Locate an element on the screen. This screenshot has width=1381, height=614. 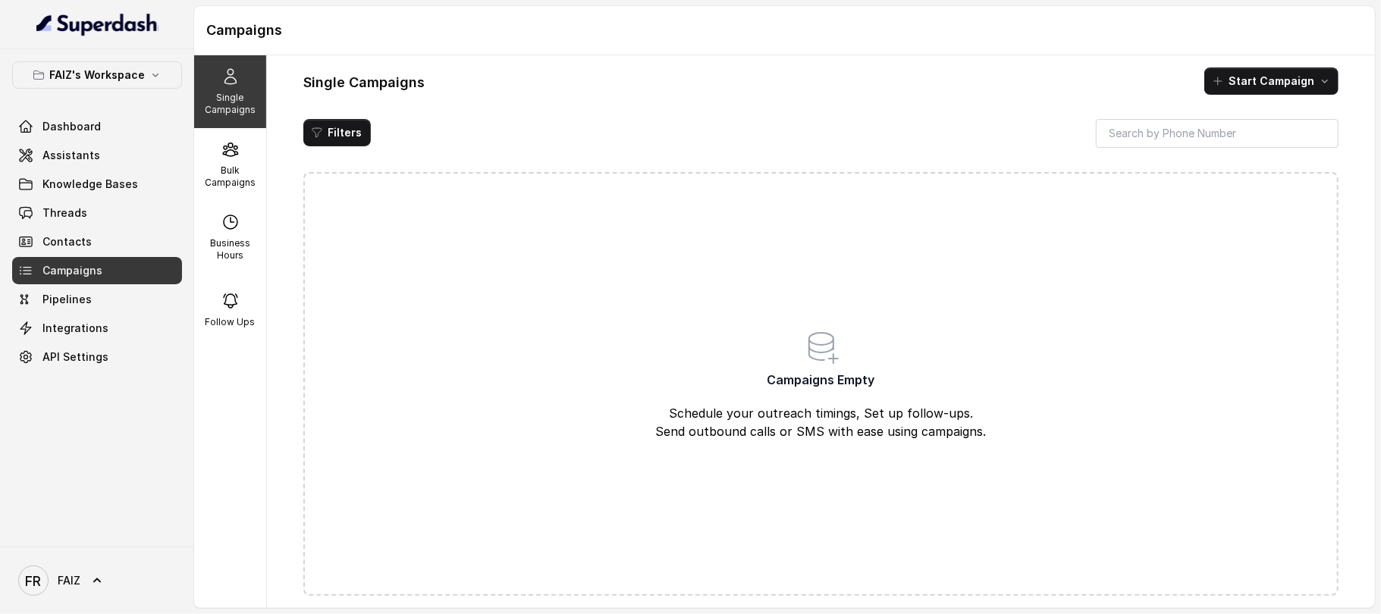
a: Integrations is located at coordinates (97, 328).